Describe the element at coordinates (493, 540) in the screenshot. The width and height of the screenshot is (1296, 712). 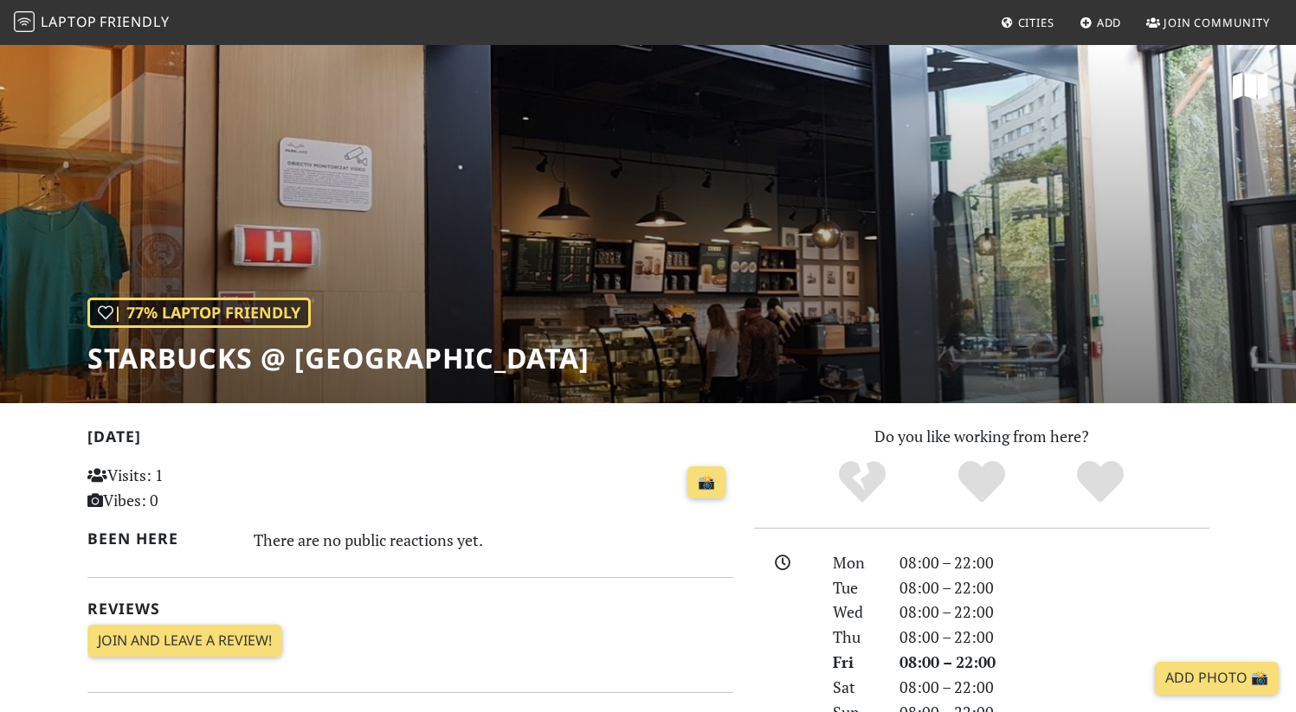
I see `div: There are no public reactions yet.` at that location.